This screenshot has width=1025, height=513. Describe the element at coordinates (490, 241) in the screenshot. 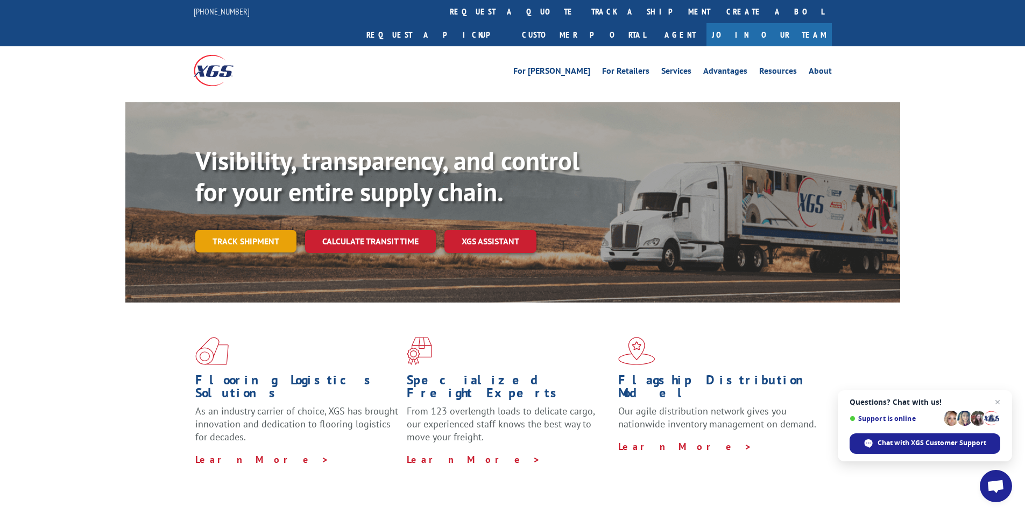

I see `a: XGS ASSISTANT` at that location.